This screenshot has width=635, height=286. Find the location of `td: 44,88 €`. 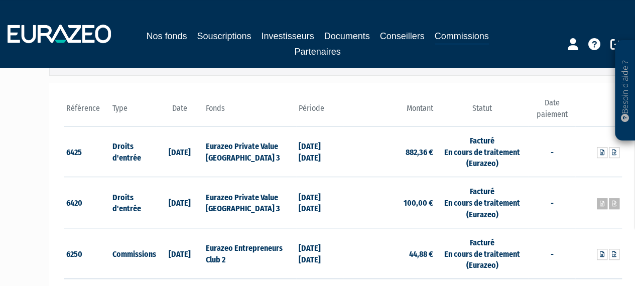

td: 44,88 € is located at coordinates (389, 253).